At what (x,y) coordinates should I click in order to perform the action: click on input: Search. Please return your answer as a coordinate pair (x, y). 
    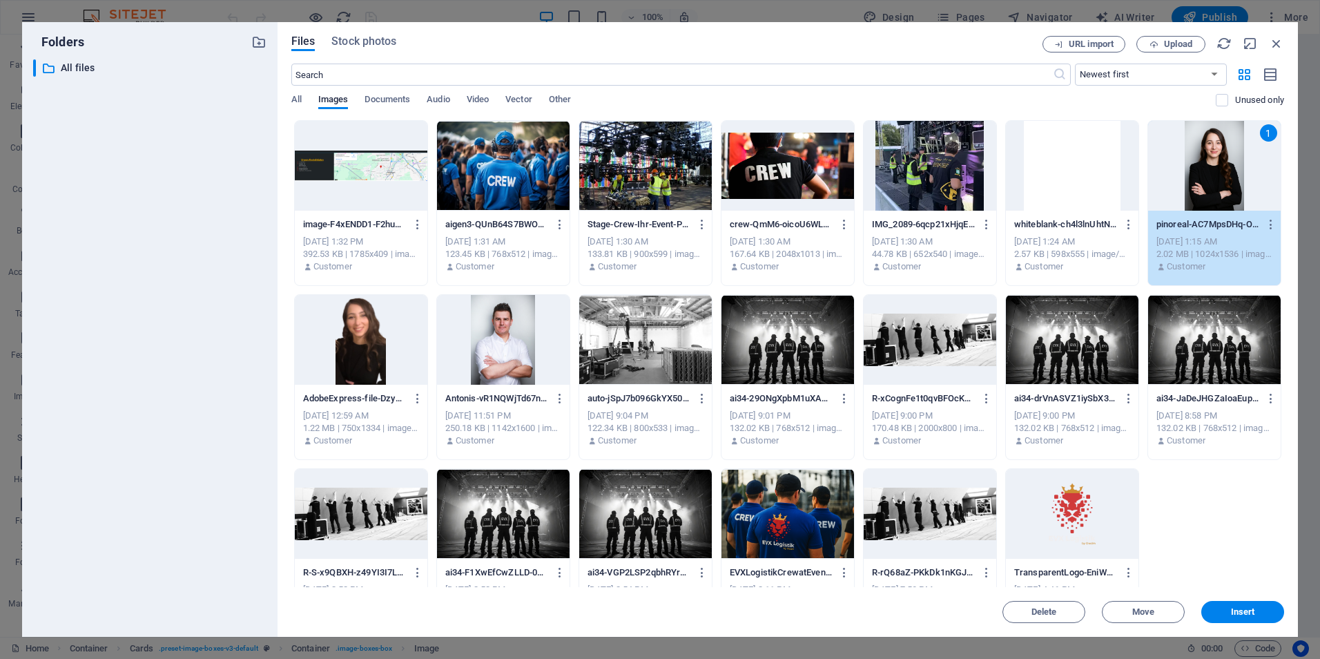
    Looking at the image, I should click on (672, 75).